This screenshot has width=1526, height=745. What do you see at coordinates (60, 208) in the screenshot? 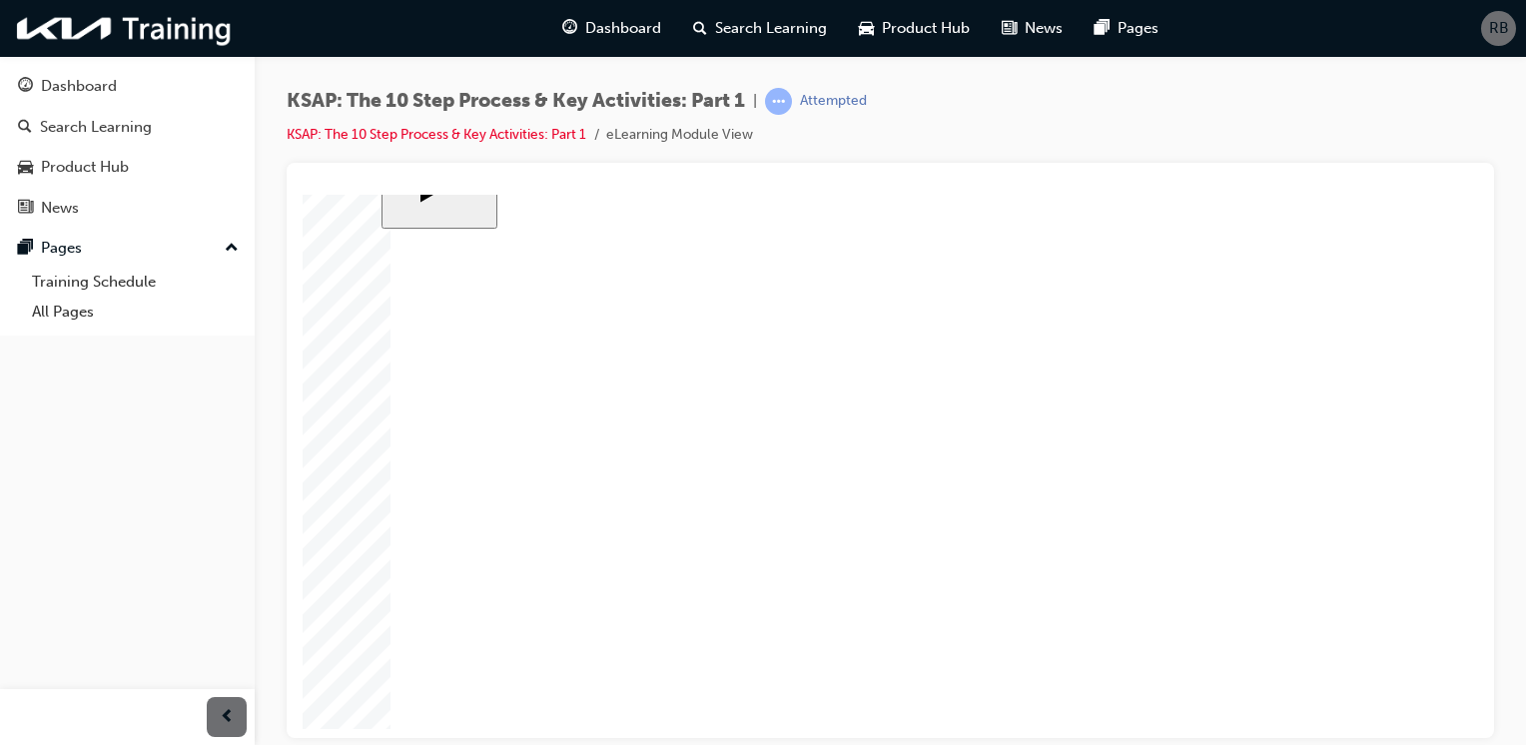
I see `div: News` at bounding box center [60, 208].